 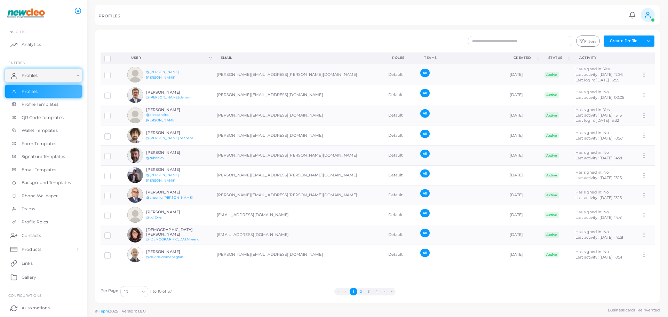 What do you see at coordinates (170, 58) in the screenshot?
I see `div: User` at bounding box center [170, 58].